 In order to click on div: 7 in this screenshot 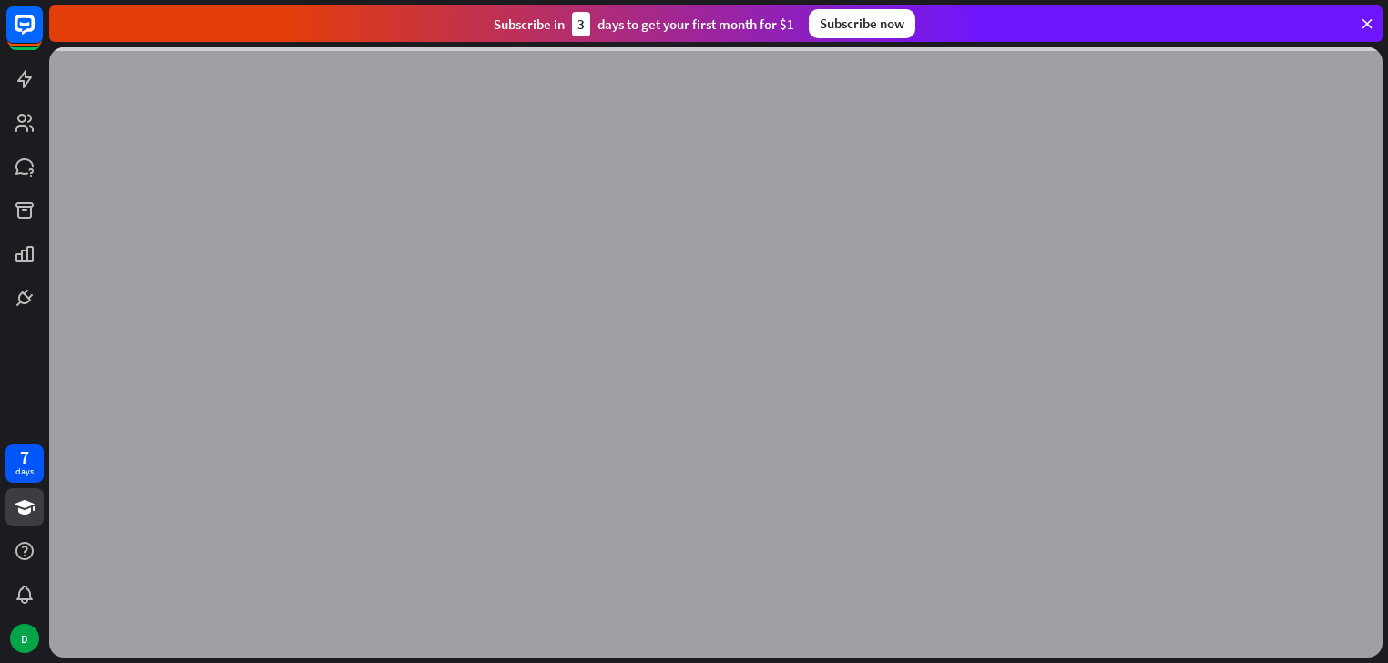, I will do `click(25, 457)`.